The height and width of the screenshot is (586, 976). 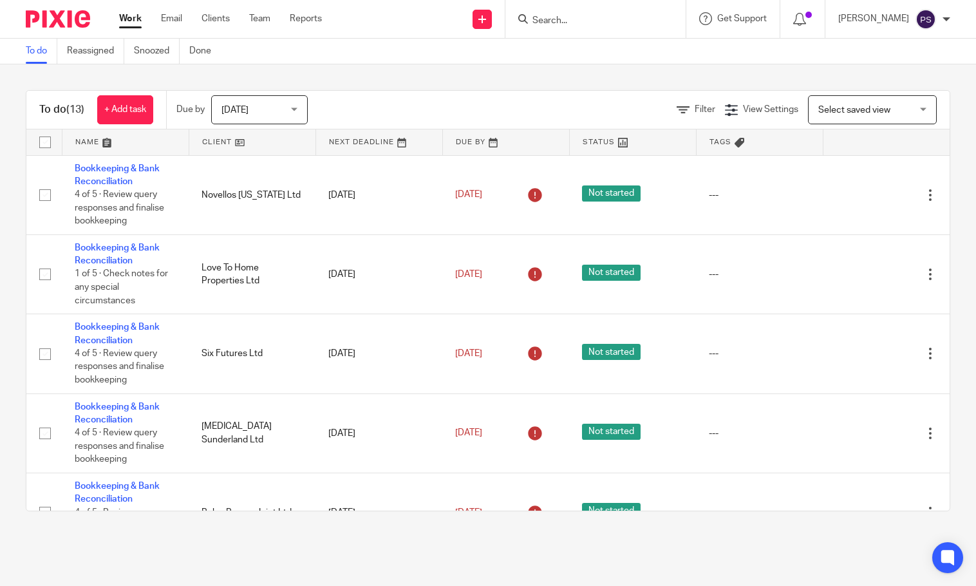 I want to click on a: Work, so click(x=130, y=19).